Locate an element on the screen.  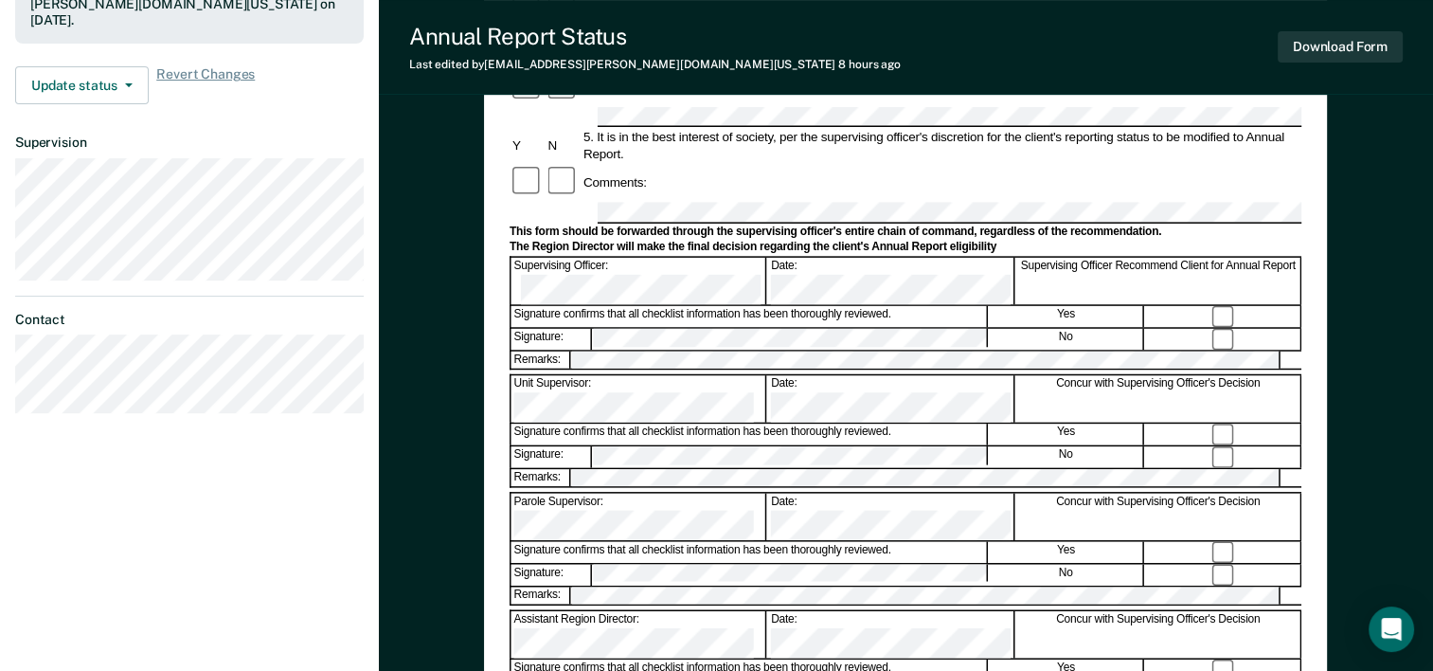
dt: Supervision is located at coordinates (189, 142).